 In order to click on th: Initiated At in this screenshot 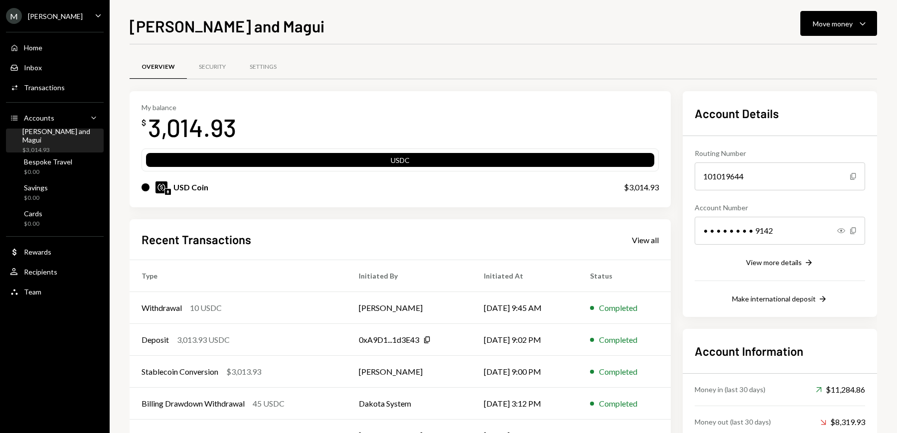, I will do `click(525, 276)`.